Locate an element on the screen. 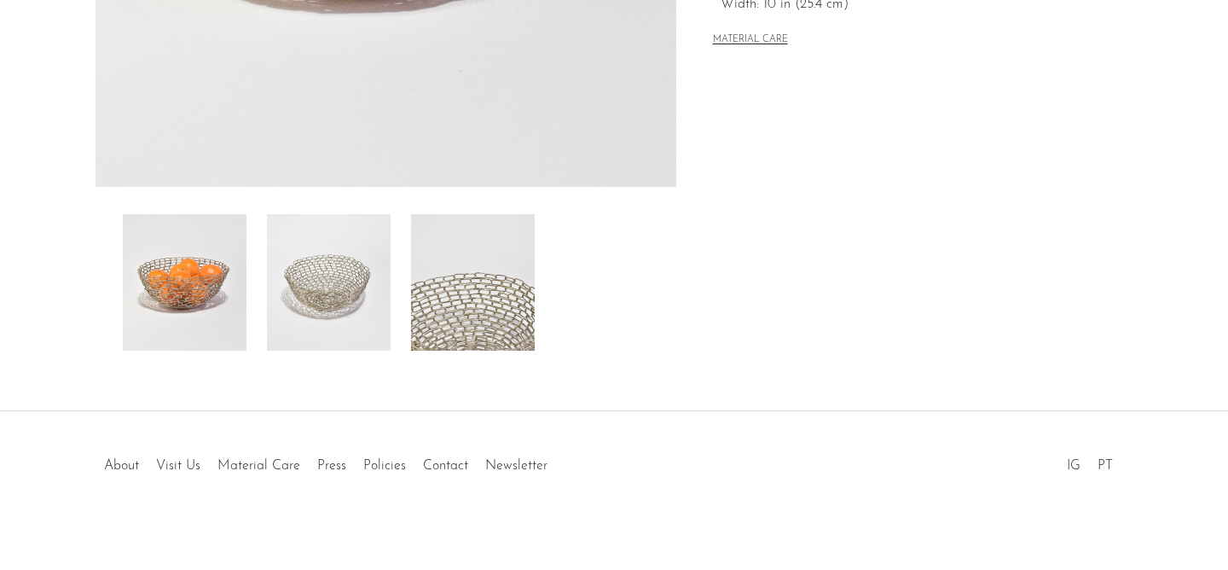  a: PT is located at coordinates (1106, 466).